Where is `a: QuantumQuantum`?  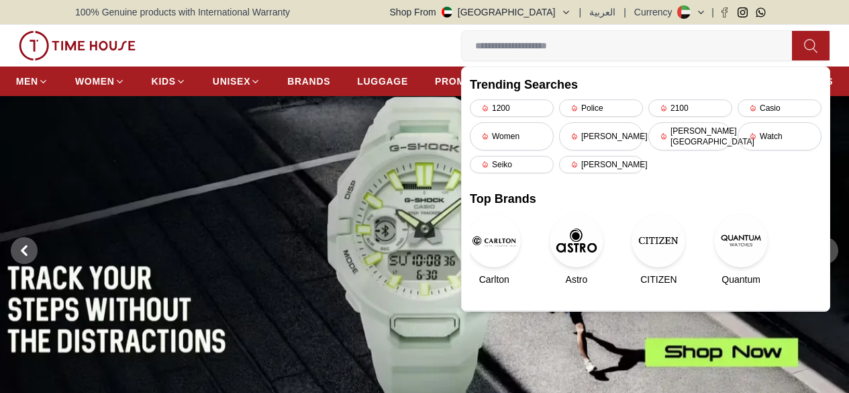
a: QuantumQuantum is located at coordinates (741, 250).